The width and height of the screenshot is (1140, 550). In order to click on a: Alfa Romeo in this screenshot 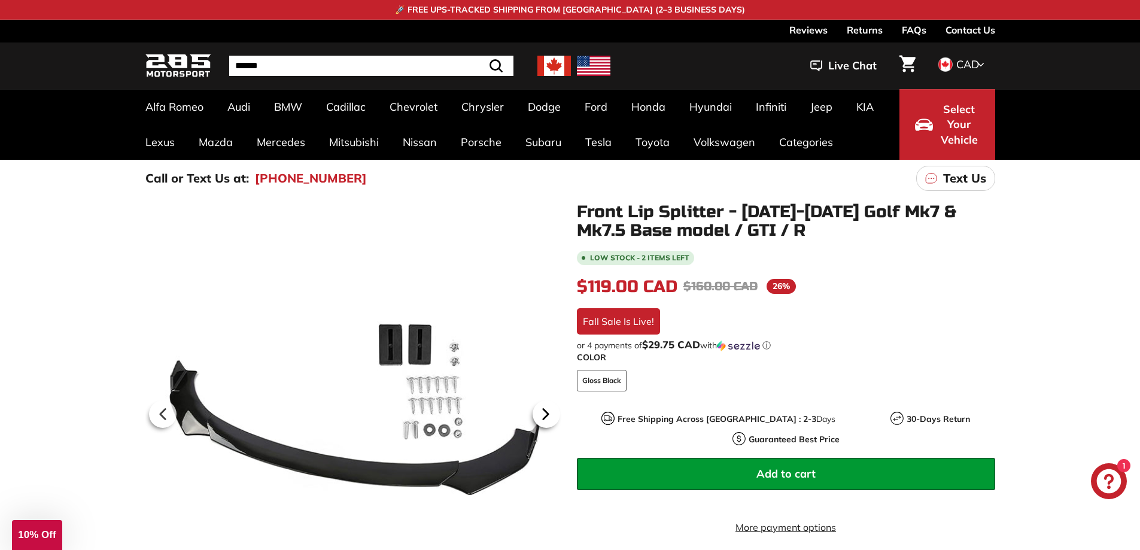, I will do `click(174, 106)`.